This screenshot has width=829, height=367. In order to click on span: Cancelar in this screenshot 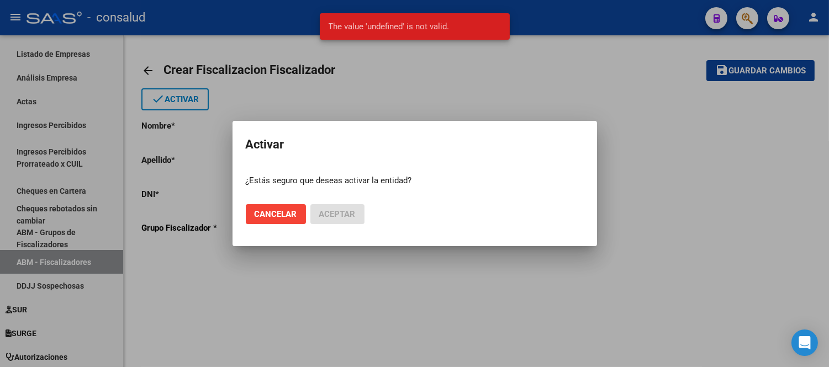, I will do `click(276, 214)`.